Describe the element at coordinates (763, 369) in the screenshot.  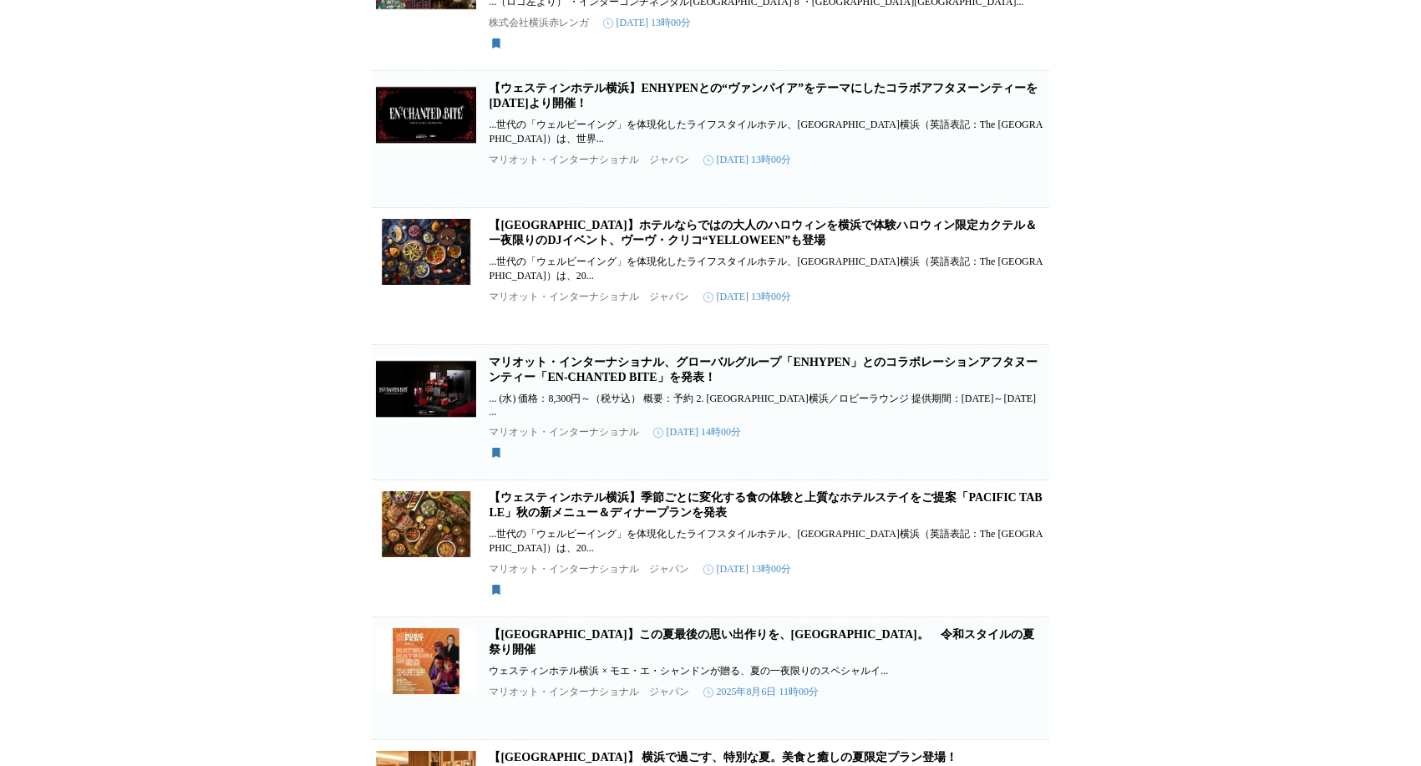
I see `a: マリオット・インターナショナル、グローバルグループ「ENHYPEN」とのコラボレーションアフタヌーンティー「EN-CHANTED BITE」を発表！` at that location.